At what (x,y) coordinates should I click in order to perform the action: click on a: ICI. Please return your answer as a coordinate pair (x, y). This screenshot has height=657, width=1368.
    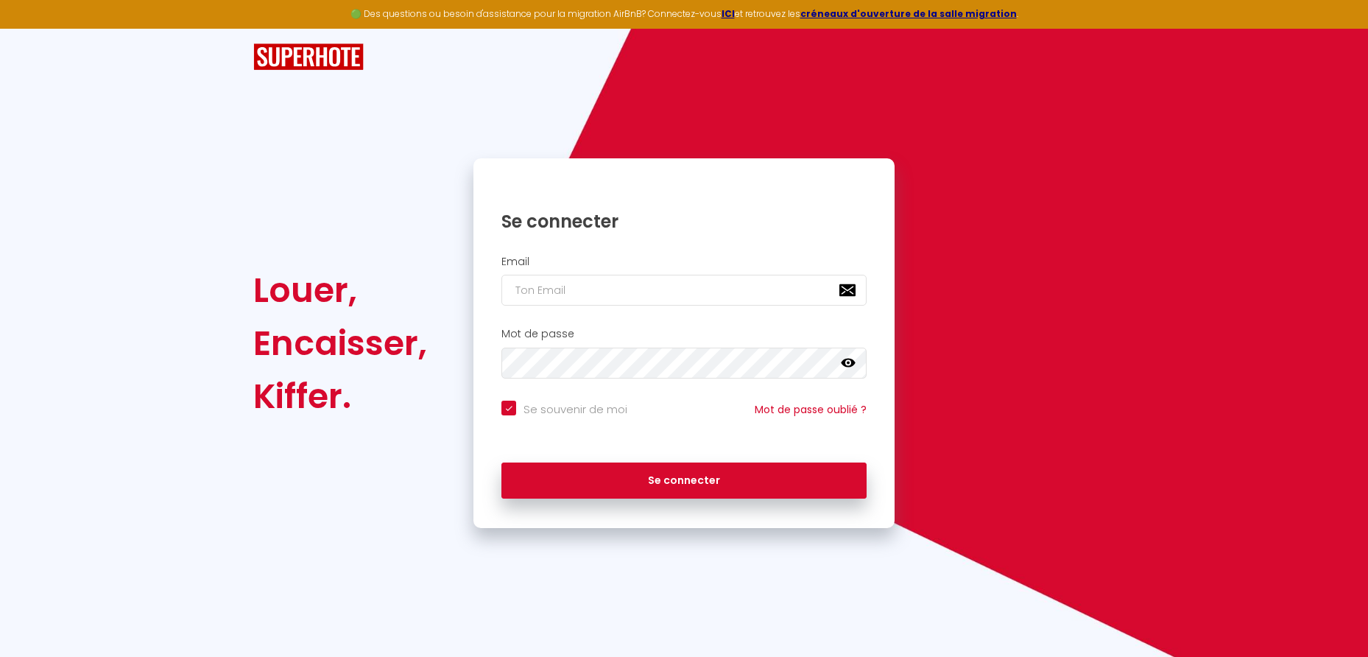
    Looking at the image, I should click on (728, 13).